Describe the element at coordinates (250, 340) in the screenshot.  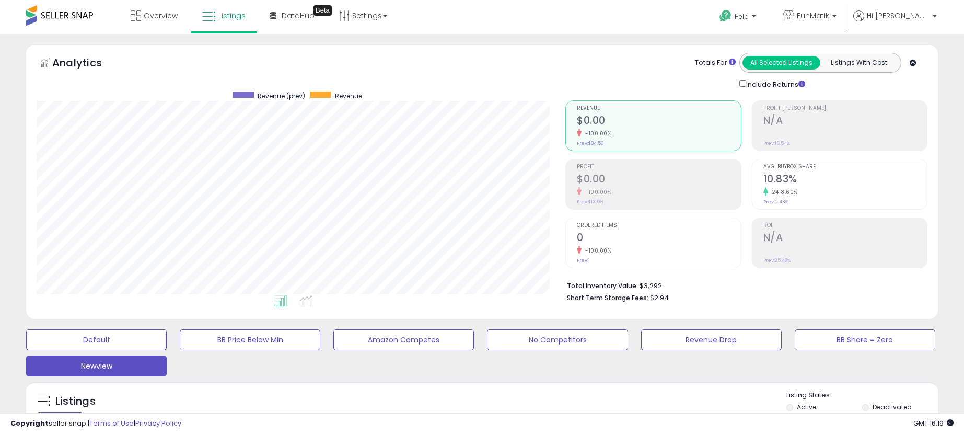
I see `button: BB Price Below Min` at that location.